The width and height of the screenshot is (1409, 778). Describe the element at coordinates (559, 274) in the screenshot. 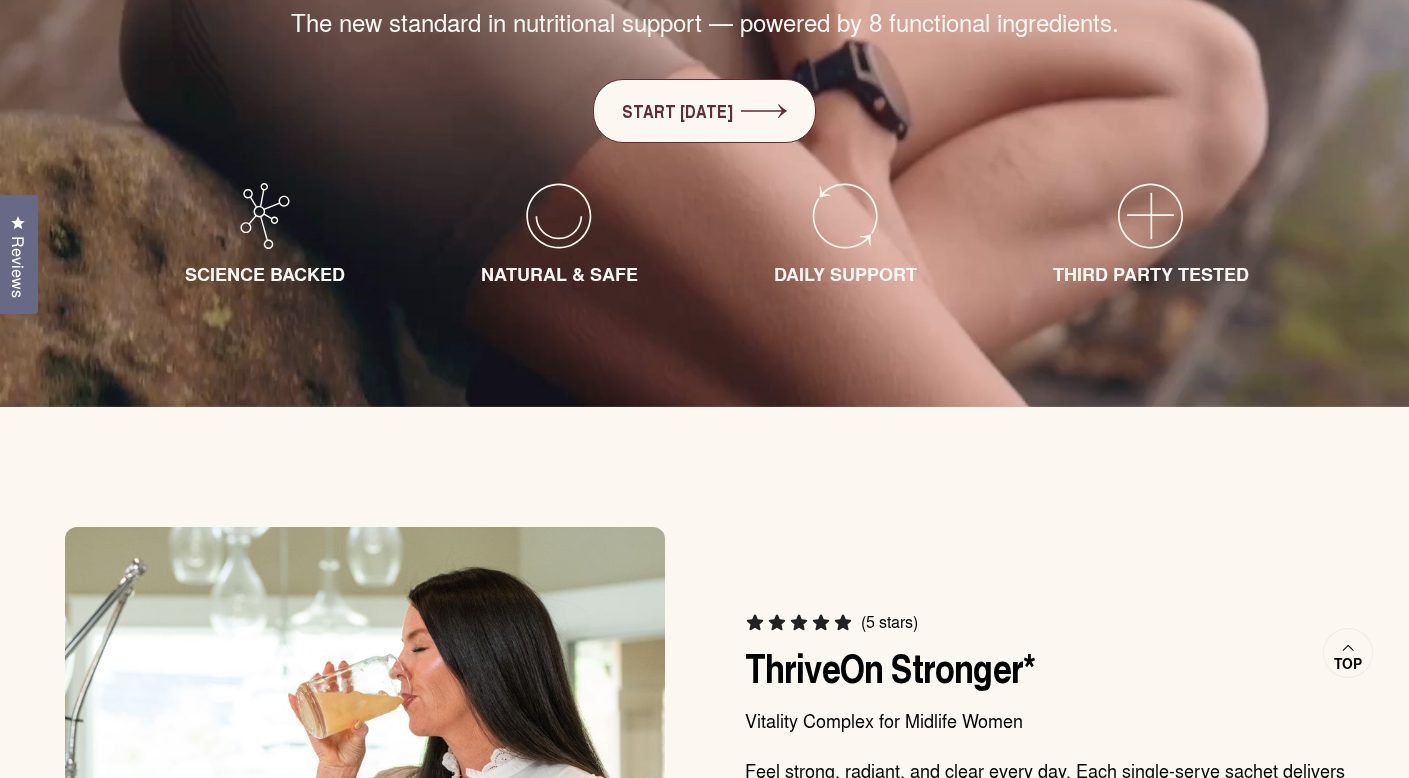

I see `span: NATURAL & SAFE` at that location.